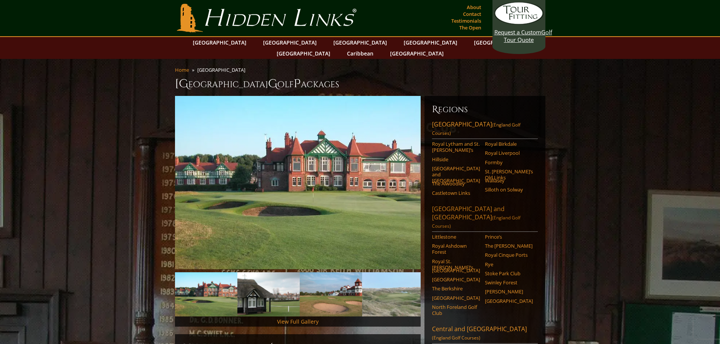 This screenshot has height=344, width=720. Describe the element at coordinates (456, 159) in the screenshot. I see `a: Hillside` at that location.